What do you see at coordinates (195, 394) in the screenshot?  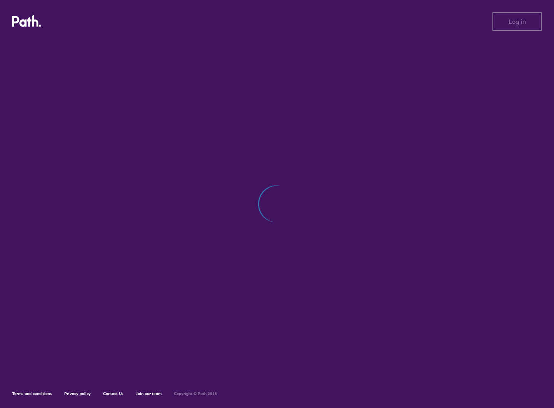 I see `h6: Copyright © Path 2018` at bounding box center [195, 394].